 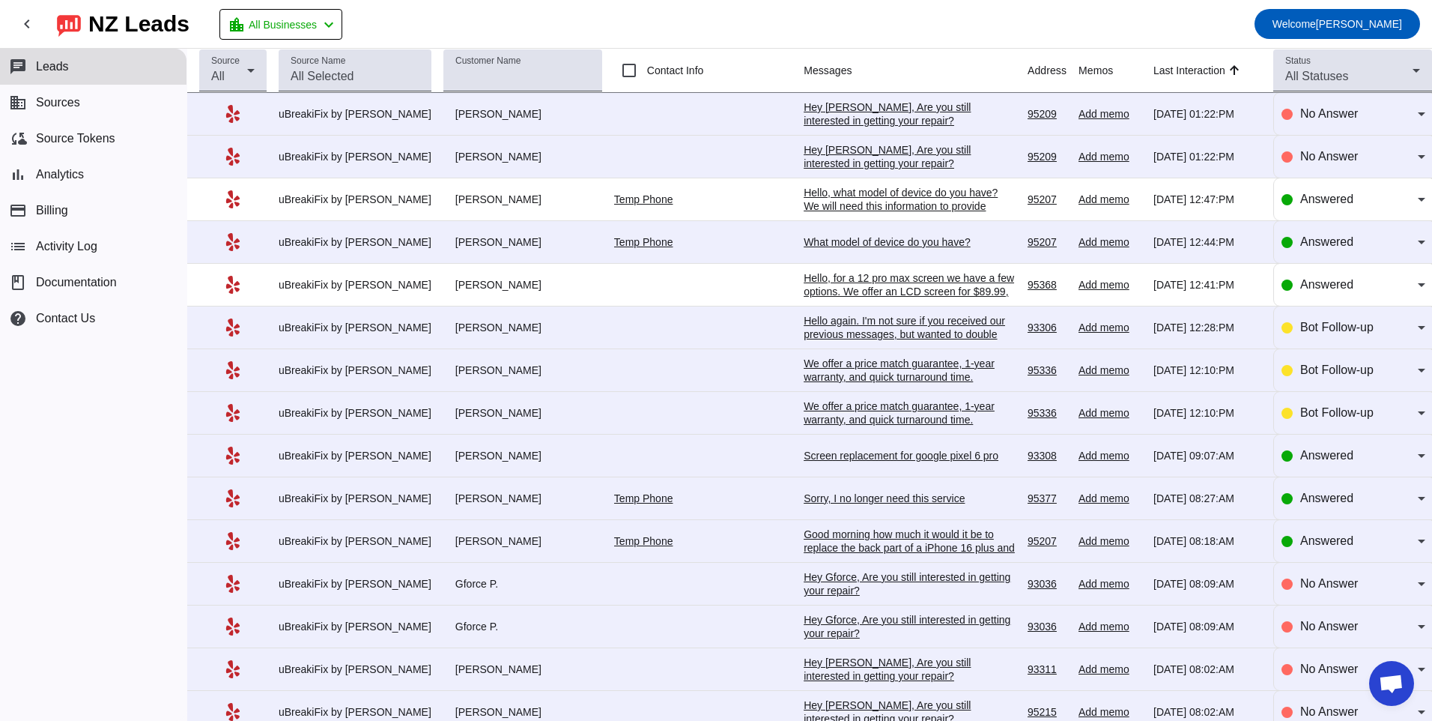 What do you see at coordinates (1047, 626) in the screenshot?
I see `div: 93036` at bounding box center [1047, 626].